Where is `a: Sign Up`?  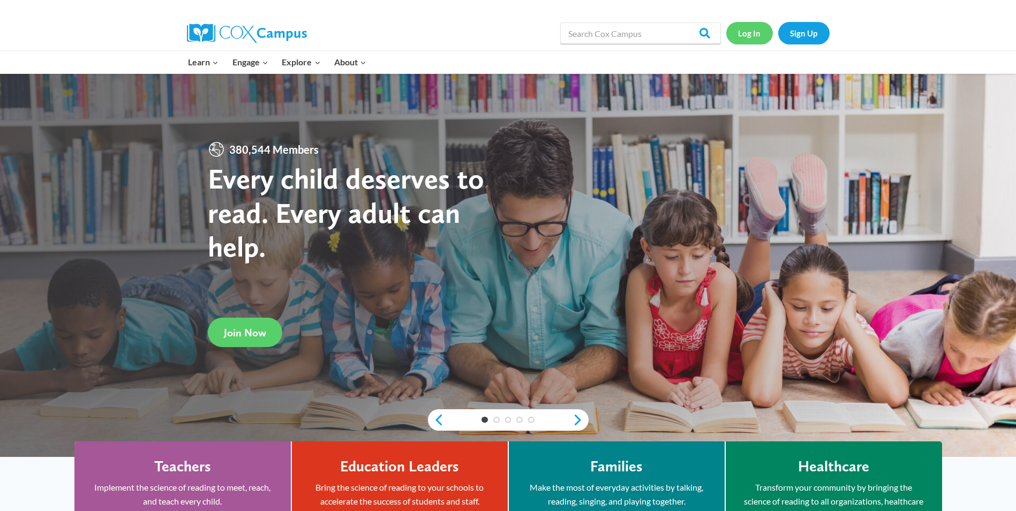 a: Sign Up is located at coordinates (804, 33).